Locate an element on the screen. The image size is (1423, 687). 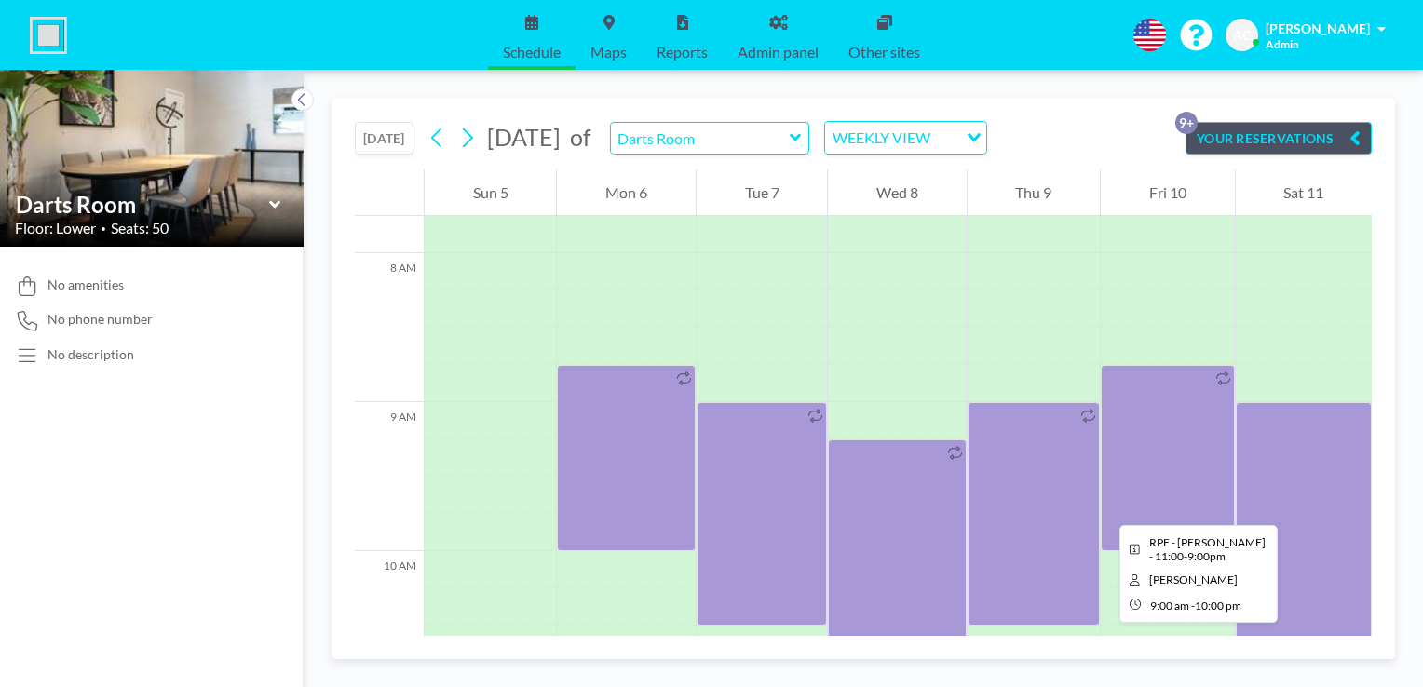
div: Mon 6 is located at coordinates (626, 193).